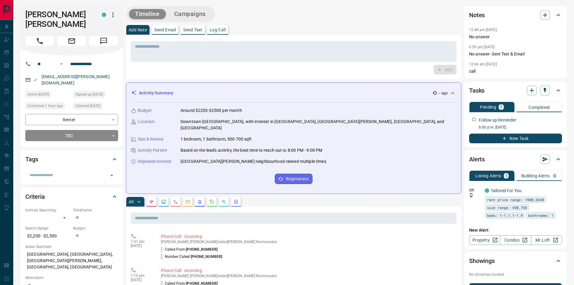 The height and width of the screenshot is (285, 574). Describe the element at coordinates (156, 93) in the screenshot. I see `p: Activity Summary` at that location.